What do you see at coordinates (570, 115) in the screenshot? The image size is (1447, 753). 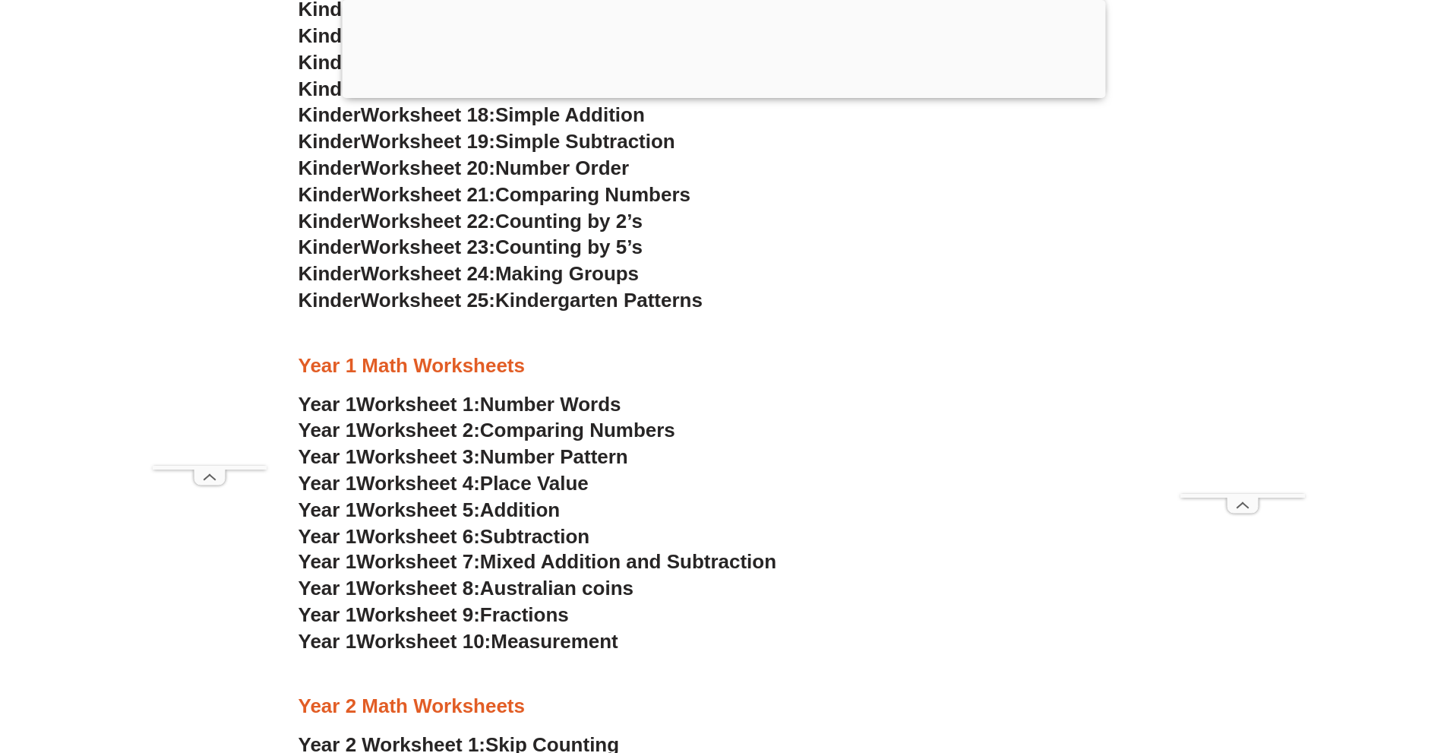 I see `span: Simple Addition` at bounding box center [570, 115].